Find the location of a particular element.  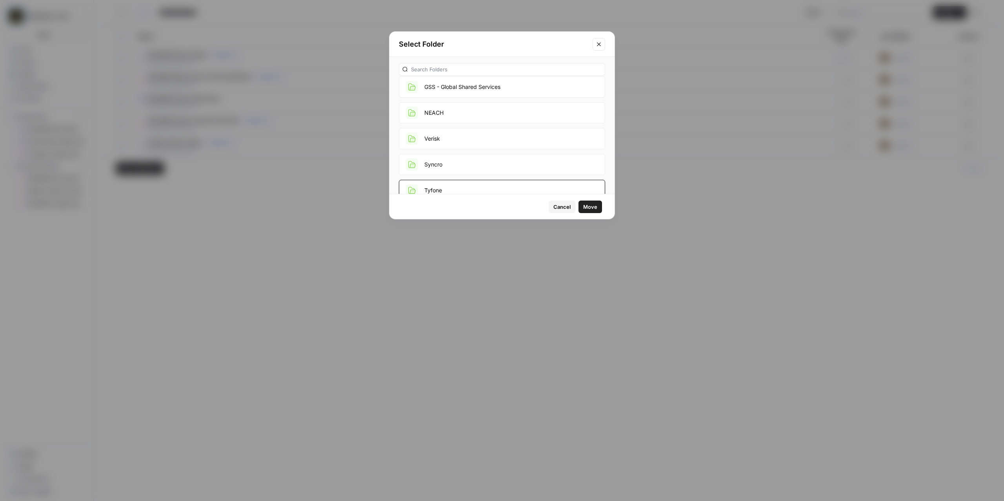

button: GSS - Global Shared Services is located at coordinates (502, 87).